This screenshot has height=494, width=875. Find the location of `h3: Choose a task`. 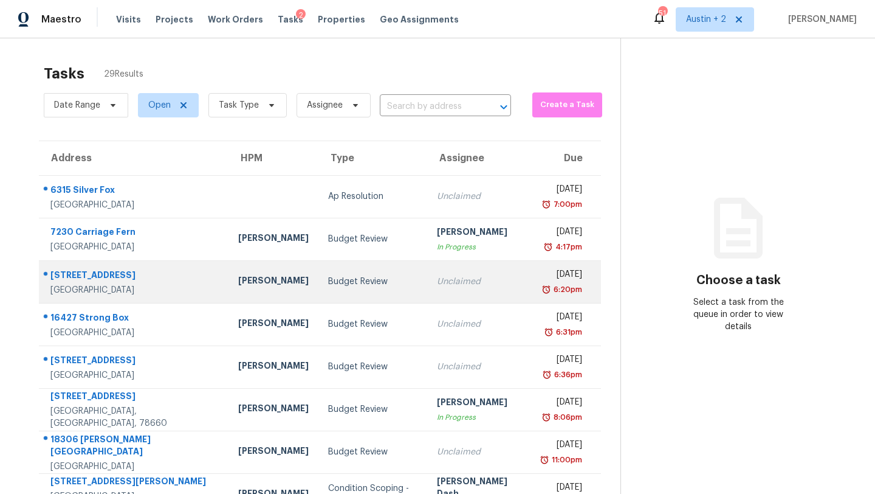

h3: Choose a task is located at coordinates (738, 280).